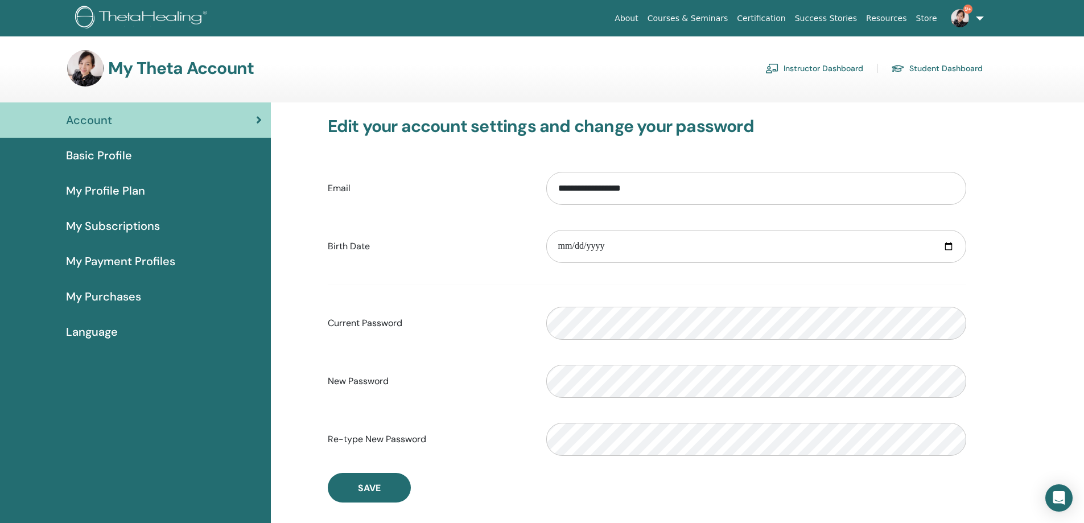 The height and width of the screenshot is (523, 1084). Describe the element at coordinates (113, 226) in the screenshot. I see `span: My Subscriptions` at that location.